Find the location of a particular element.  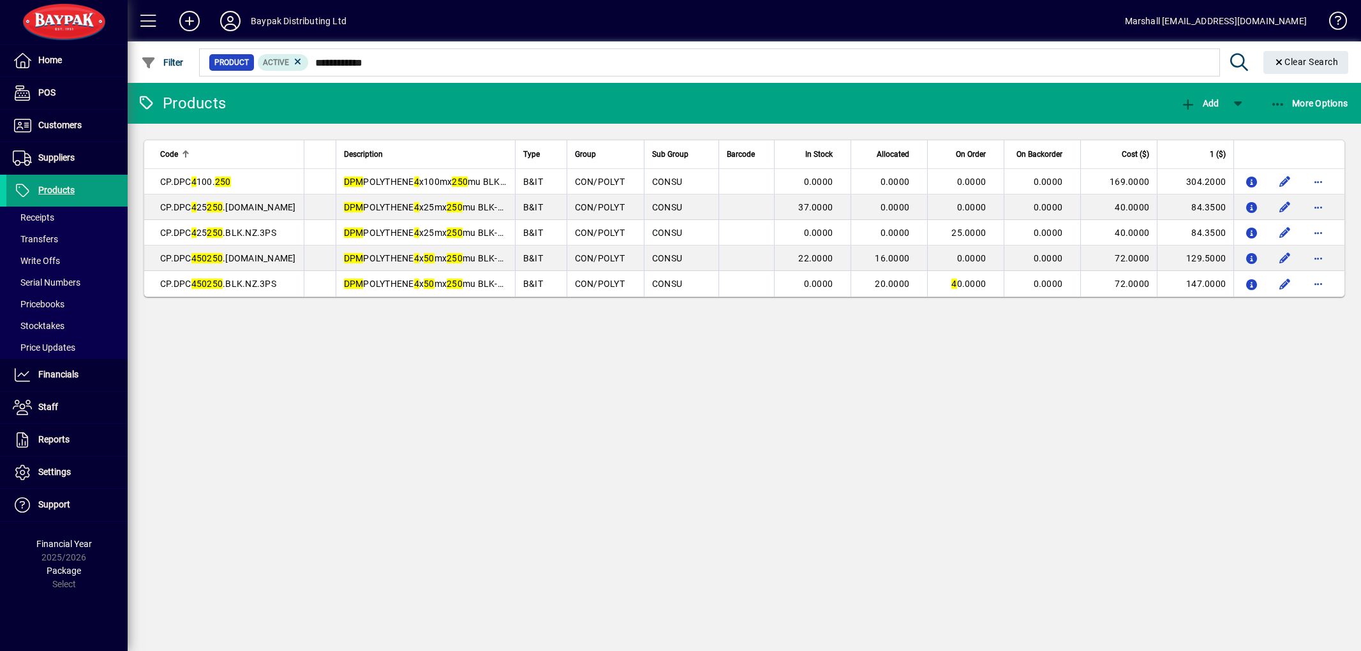

span: In Stock is located at coordinates (819, 154).